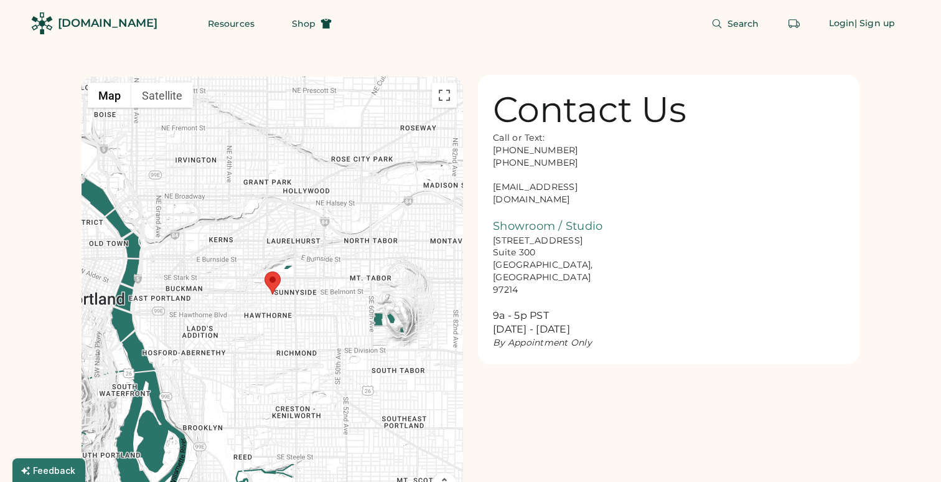  What do you see at coordinates (542, 342) in the screenshot?
I see `em: By Appointment Only` at bounding box center [542, 342].